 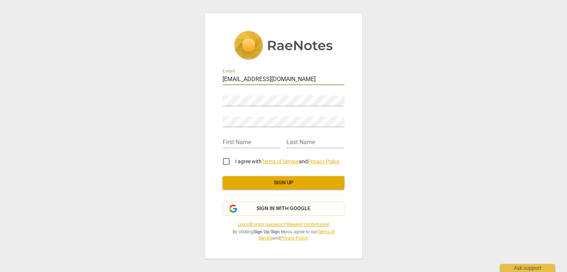 I want to click on span: By clicking / you agree to our and ., so click(x=283, y=235).